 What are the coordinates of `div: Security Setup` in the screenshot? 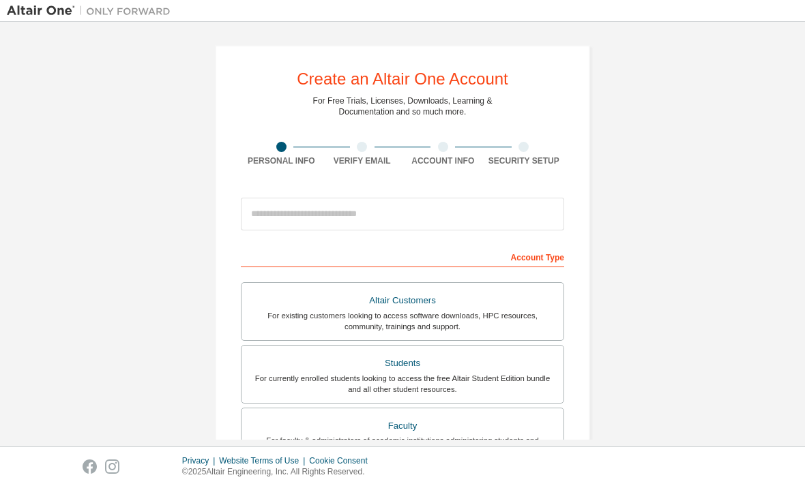 It's located at (524, 161).